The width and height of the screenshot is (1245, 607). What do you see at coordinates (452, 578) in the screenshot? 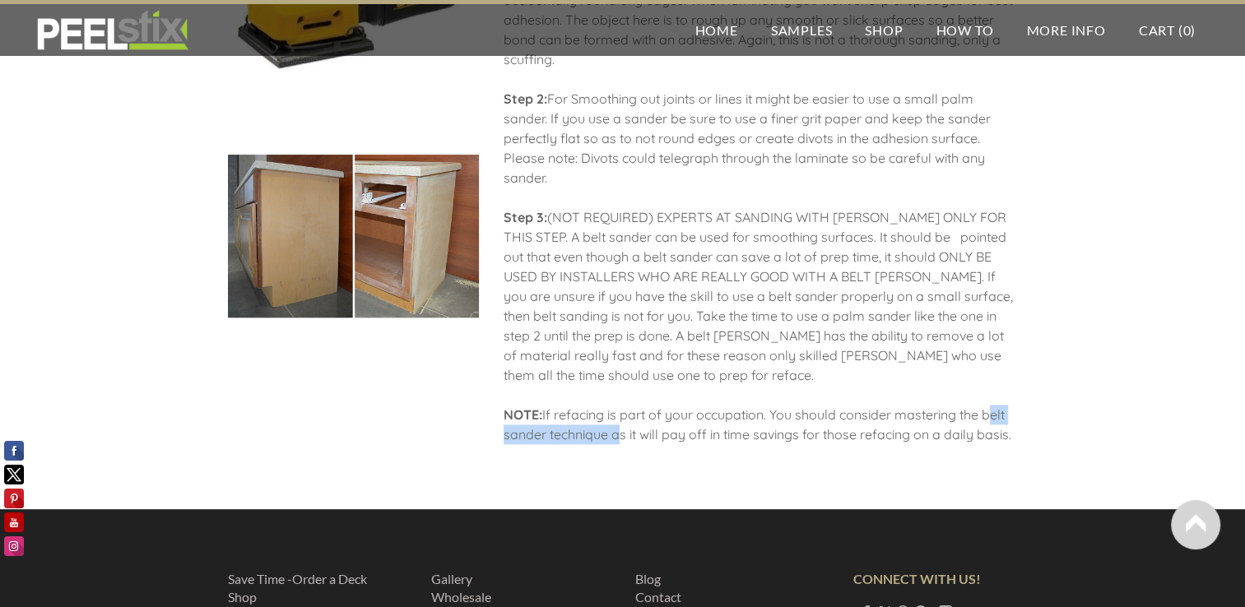
I see `a: Gallery​` at bounding box center [452, 578].